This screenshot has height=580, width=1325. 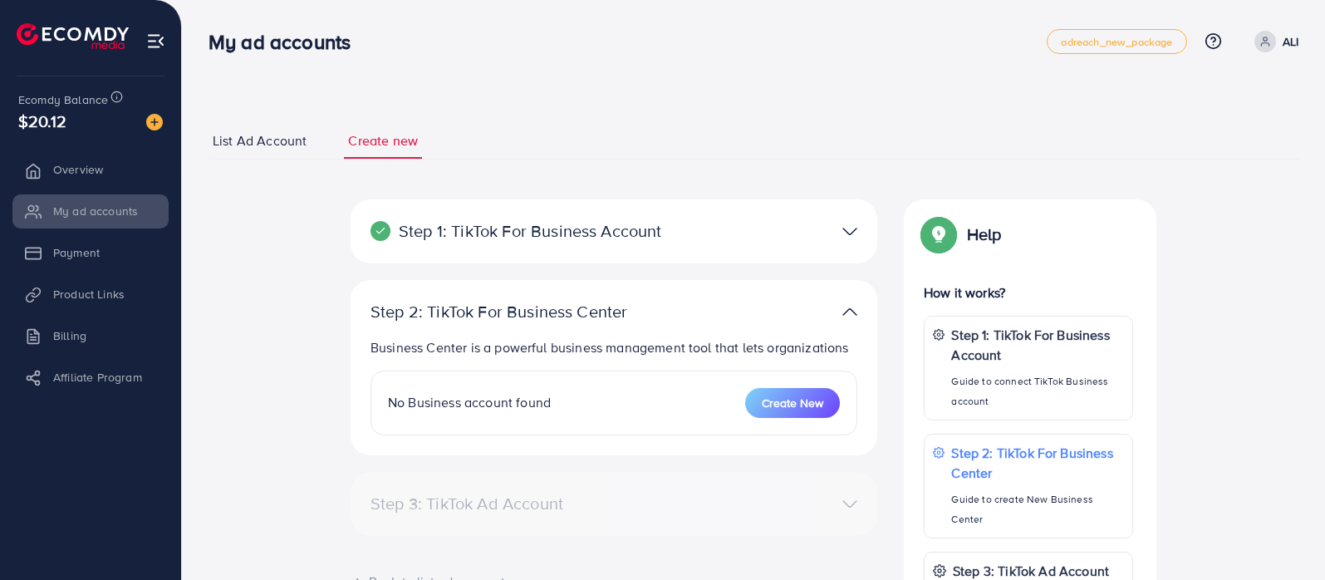 What do you see at coordinates (155, 122) in the screenshot?
I see `img: image` at bounding box center [155, 122].